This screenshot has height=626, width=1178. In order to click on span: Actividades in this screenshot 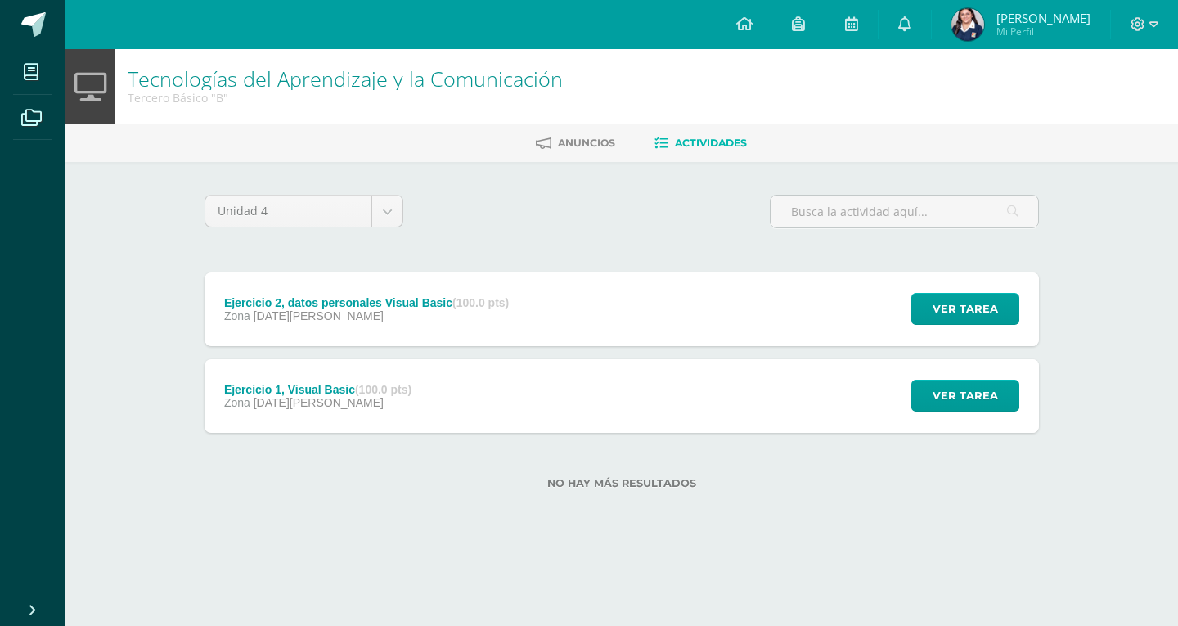, I will do `click(711, 142)`.